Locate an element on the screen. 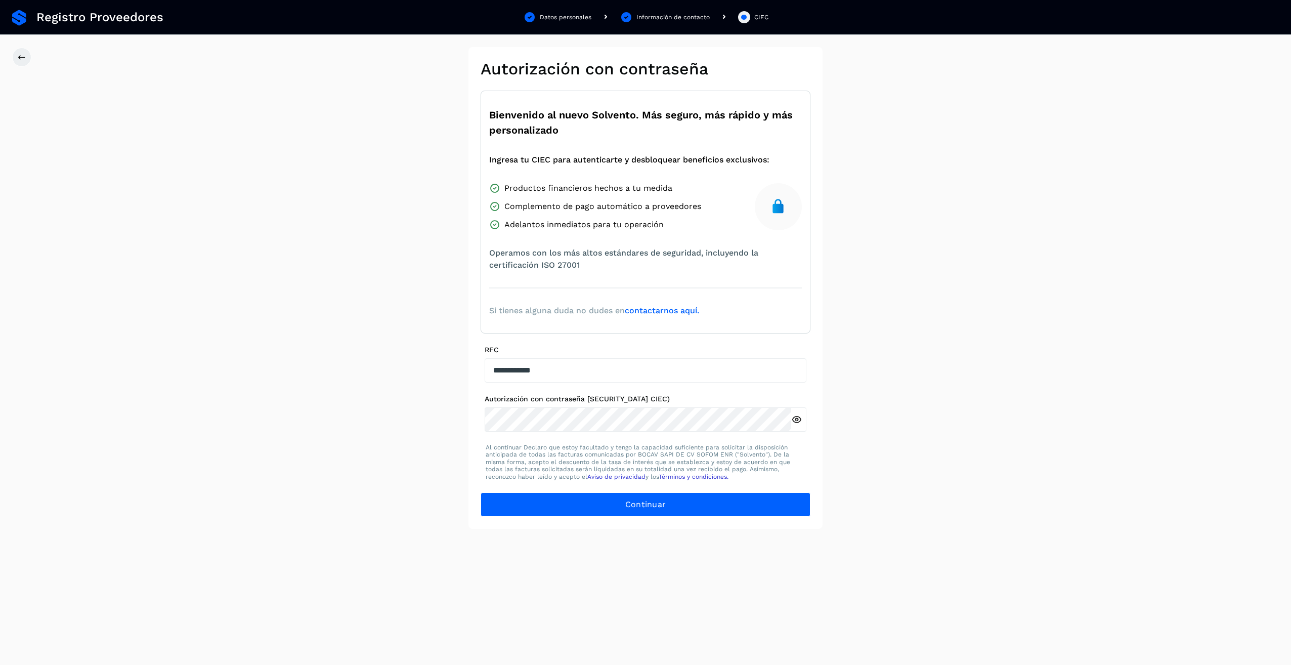 The height and width of the screenshot is (665, 1291). a: Aviso de privacidad is located at coordinates (616, 476).